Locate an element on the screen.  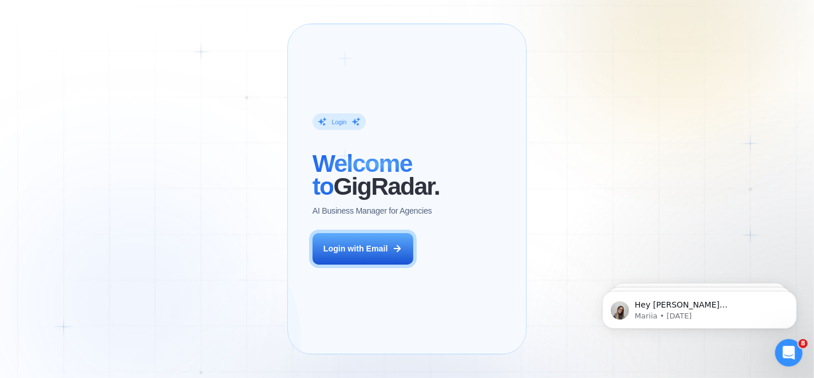
span: 8 is located at coordinates (803, 343).